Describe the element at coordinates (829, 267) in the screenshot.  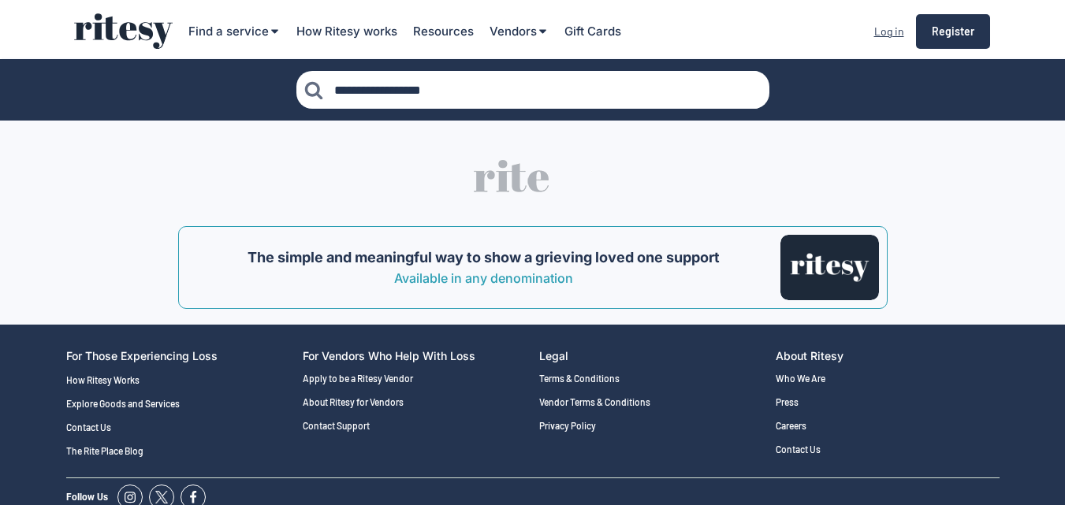
I see `img: ritesy_gift_card1.png` at that location.